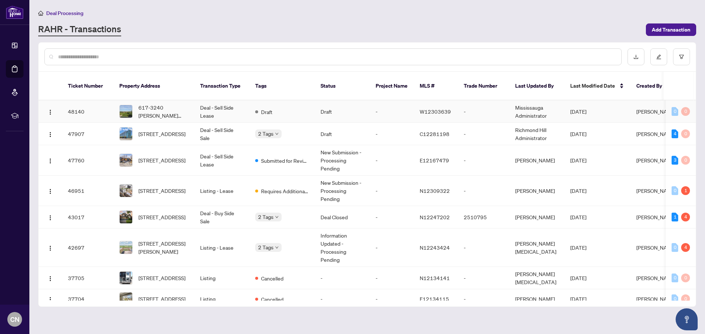 The height and width of the screenshot is (334, 705). What do you see at coordinates (434, 299) in the screenshot?
I see `span: E12134115` at bounding box center [434, 299].